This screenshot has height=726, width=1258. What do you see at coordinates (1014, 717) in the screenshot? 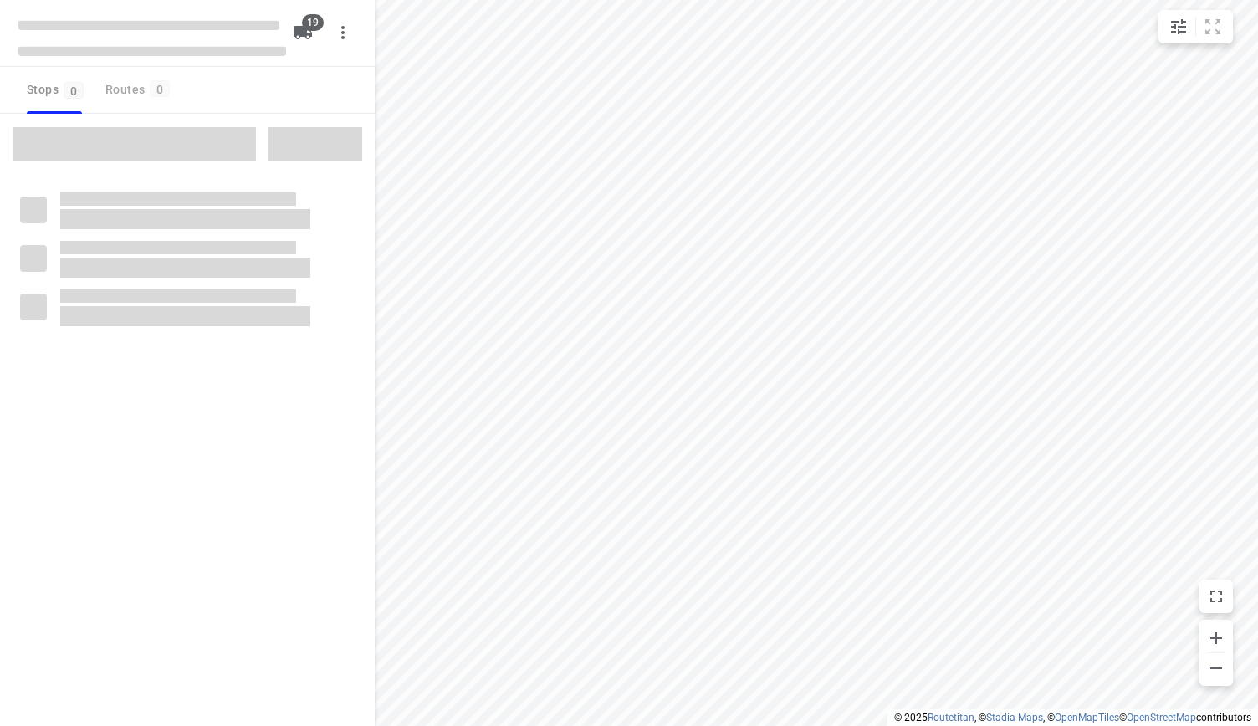
I see `a: Stadia Maps` at bounding box center [1014, 717].